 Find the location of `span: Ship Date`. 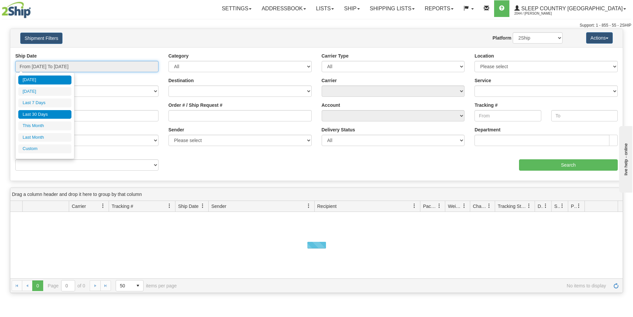

span: Ship Date is located at coordinates (188, 206).